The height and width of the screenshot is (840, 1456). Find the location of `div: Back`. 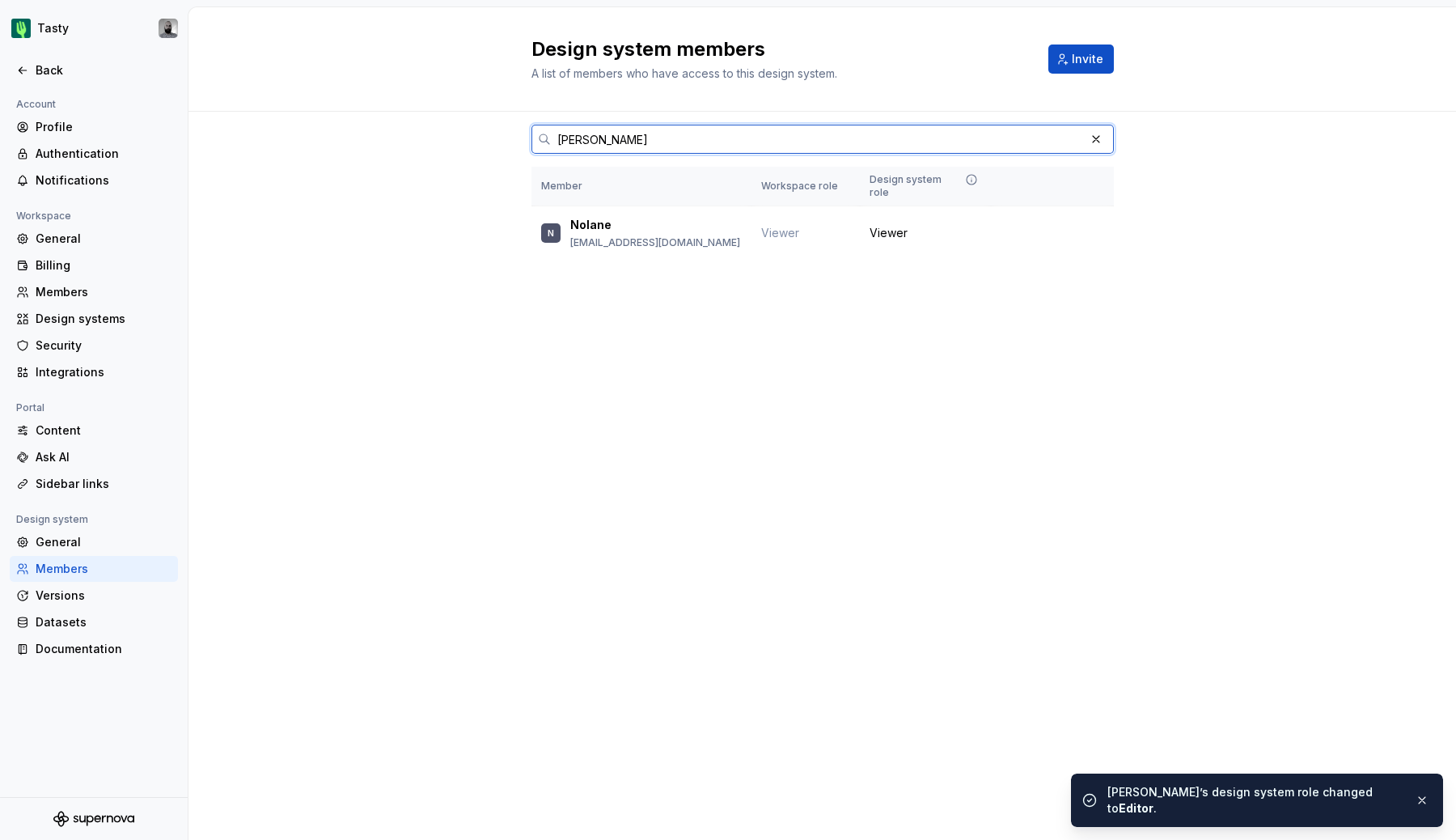

div: Back is located at coordinates (103, 70).